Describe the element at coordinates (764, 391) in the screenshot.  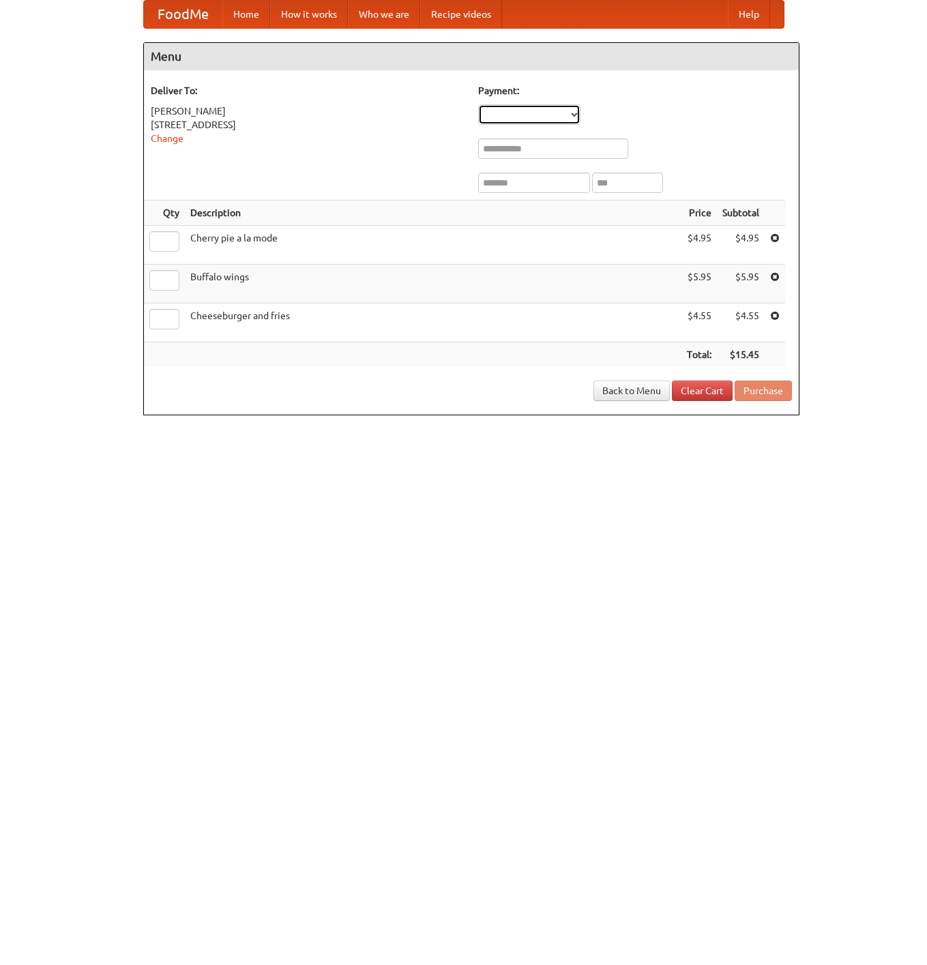
I see `button: Purchase` at that location.